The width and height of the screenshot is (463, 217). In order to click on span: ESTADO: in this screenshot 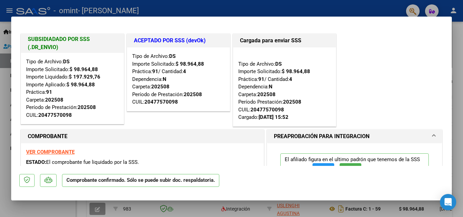, I will do `click(36, 162)`.